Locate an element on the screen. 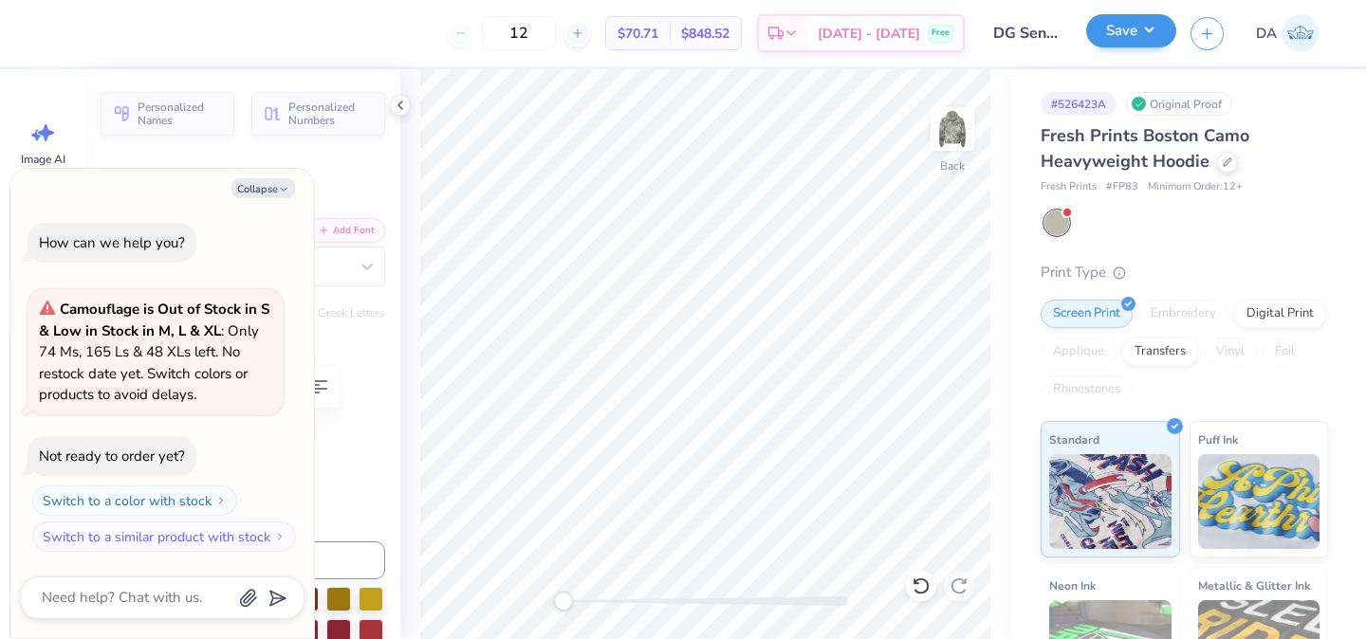 The height and width of the screenshot is (639, 1366). button: Personalized Names is located at coordinates (167, 114).